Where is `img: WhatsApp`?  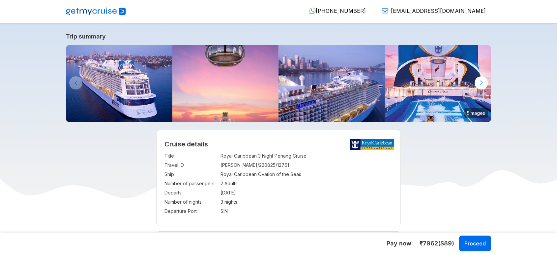 img: WhatsApp is located at coordinates (312, 11).